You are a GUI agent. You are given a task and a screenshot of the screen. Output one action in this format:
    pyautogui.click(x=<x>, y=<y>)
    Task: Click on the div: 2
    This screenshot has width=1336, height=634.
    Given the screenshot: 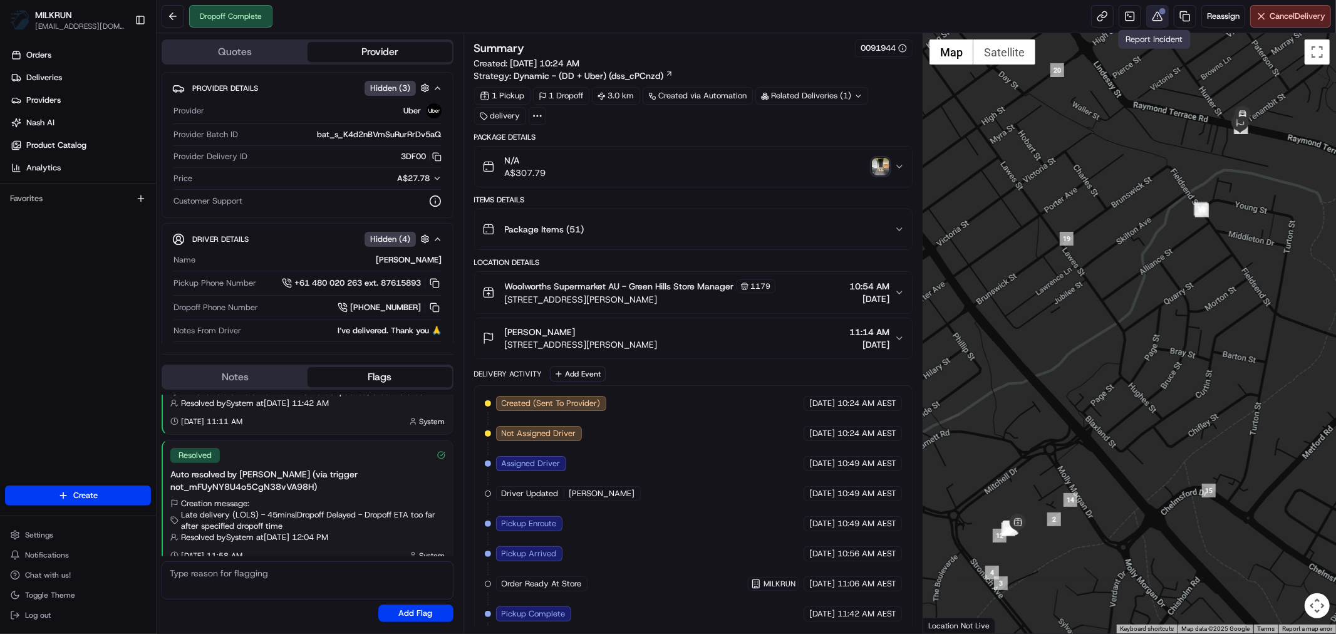 What is the action you would take?
    pyautogui.click(x=1054, y=519)
    